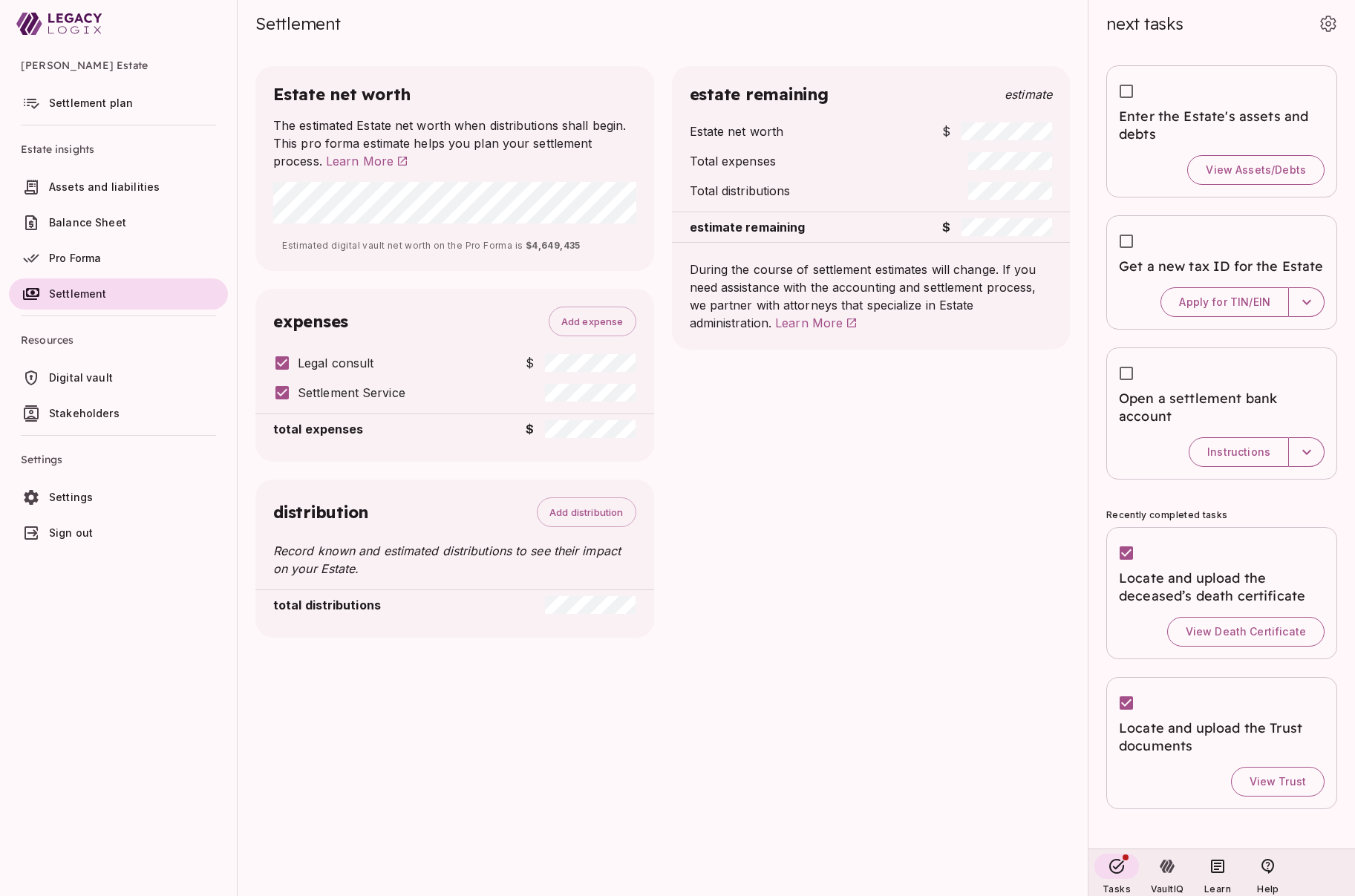 The image size is (1355, 896). What do you see at coordinates (759, 95) in the screenshot?
I see `span: estate remaining` at bounding box center [759, 95].